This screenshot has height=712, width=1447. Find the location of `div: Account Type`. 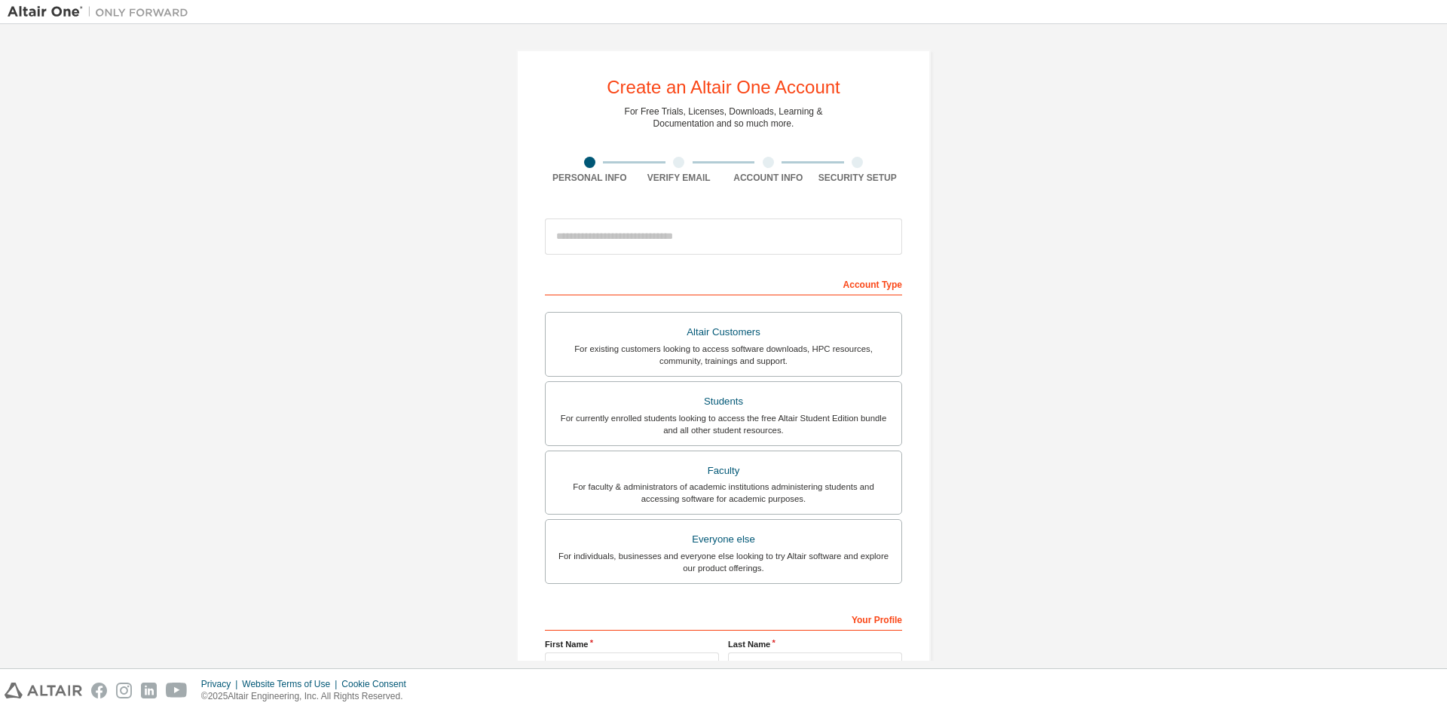

div: Account Type is located at coordinates (724, 283).